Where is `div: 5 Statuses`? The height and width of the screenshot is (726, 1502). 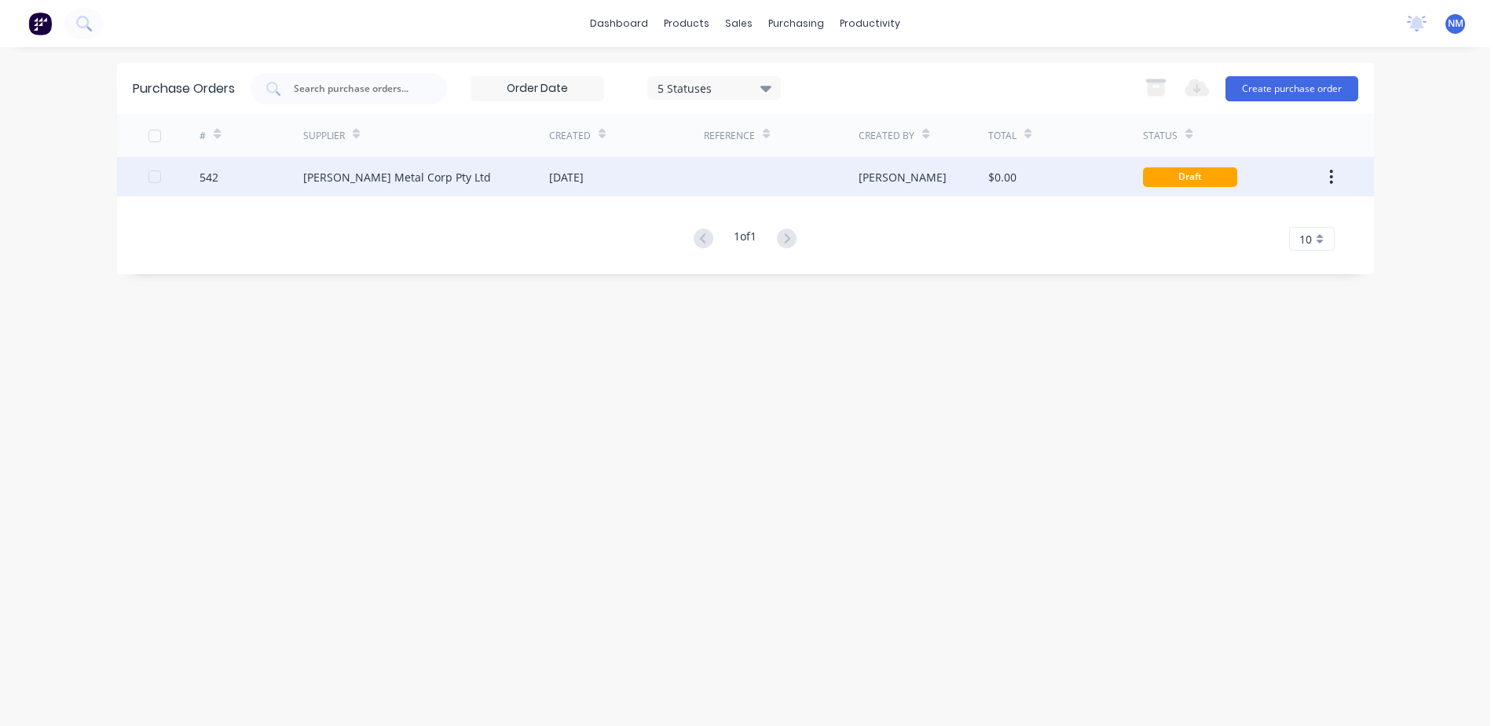 div: 5 Statuses is located at coordinates (713, 87).